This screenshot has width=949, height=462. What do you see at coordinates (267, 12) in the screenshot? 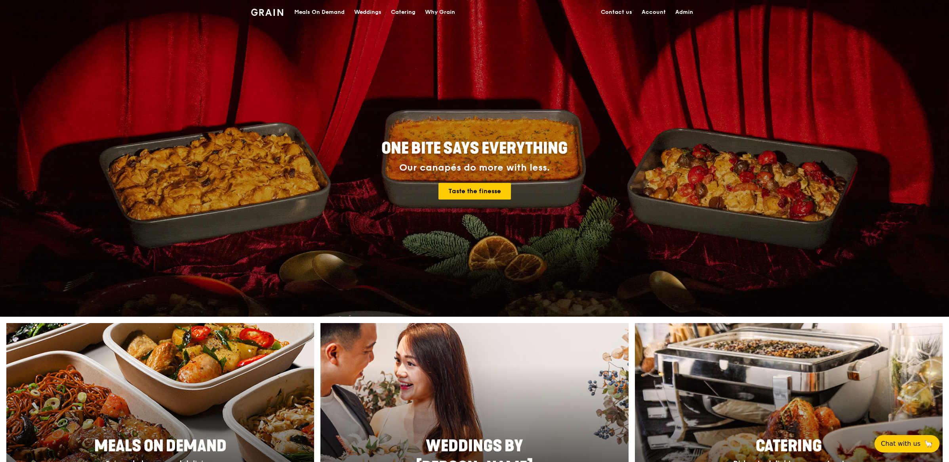
I see `img: Grain` at bounding box center [267, 12].